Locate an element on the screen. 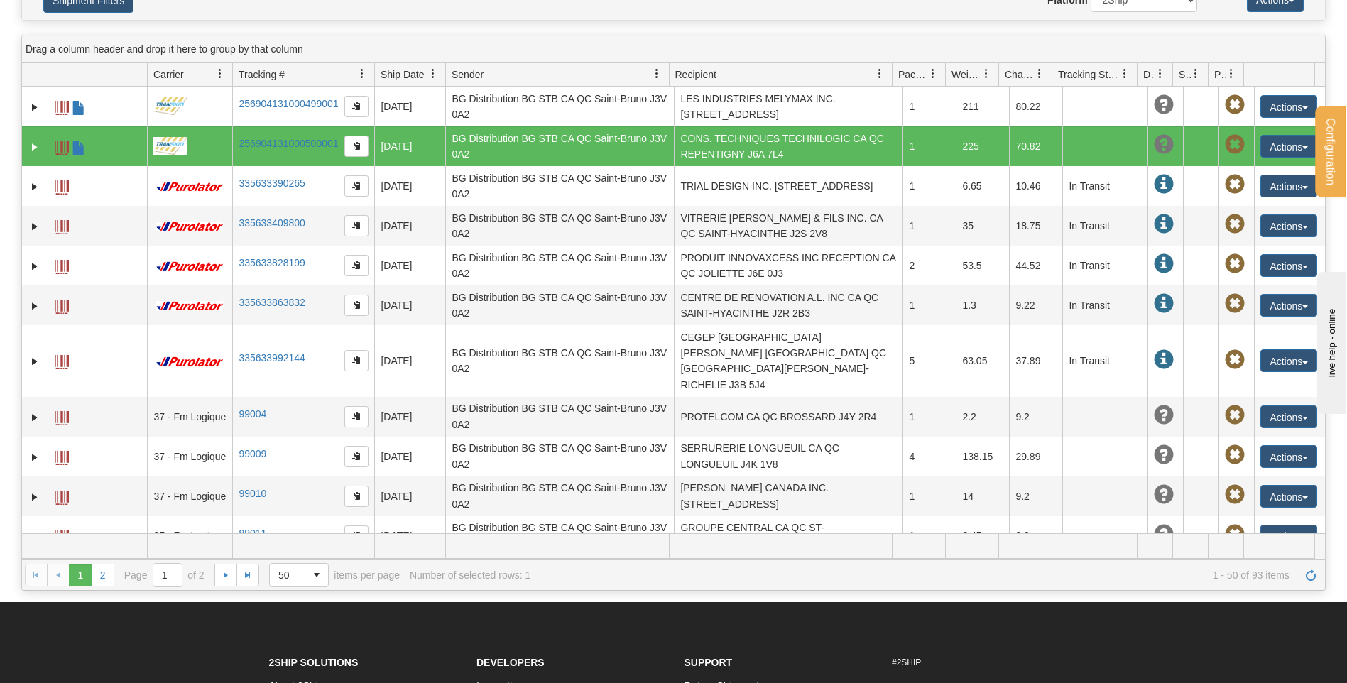 This screenshot has width=1347, height=683. strong: 2Ship Solutions is located at coordinates (314, 663).